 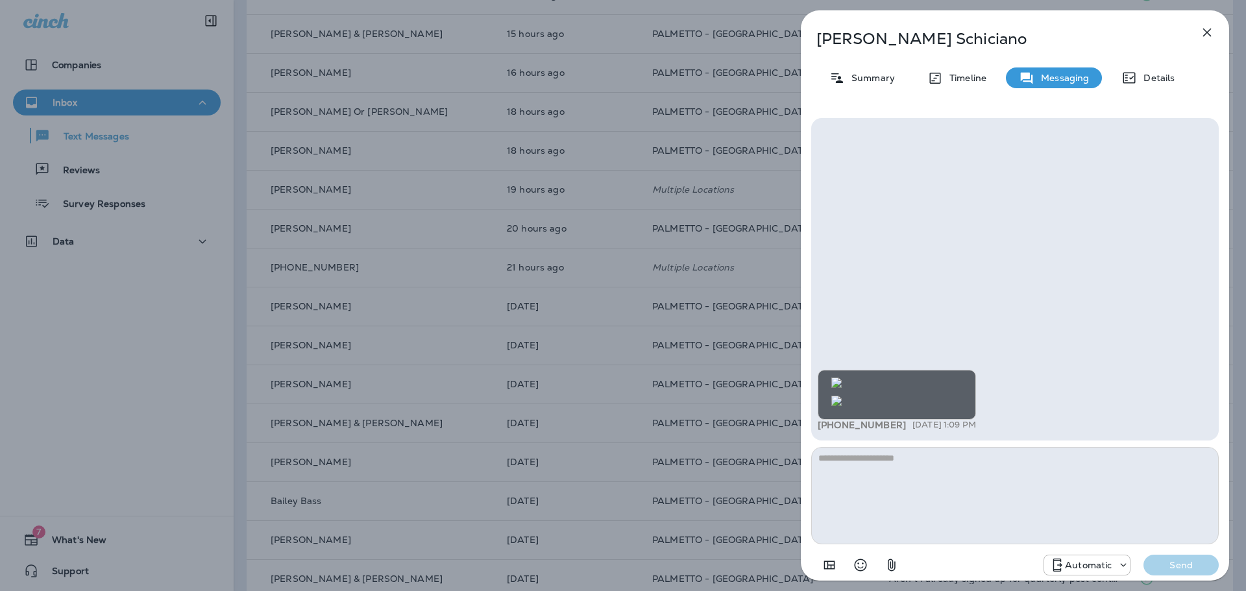 What do you see at coordinates (870, 78) in the screenshot?
I see `p: Summary` at bounding box center [870, 78].